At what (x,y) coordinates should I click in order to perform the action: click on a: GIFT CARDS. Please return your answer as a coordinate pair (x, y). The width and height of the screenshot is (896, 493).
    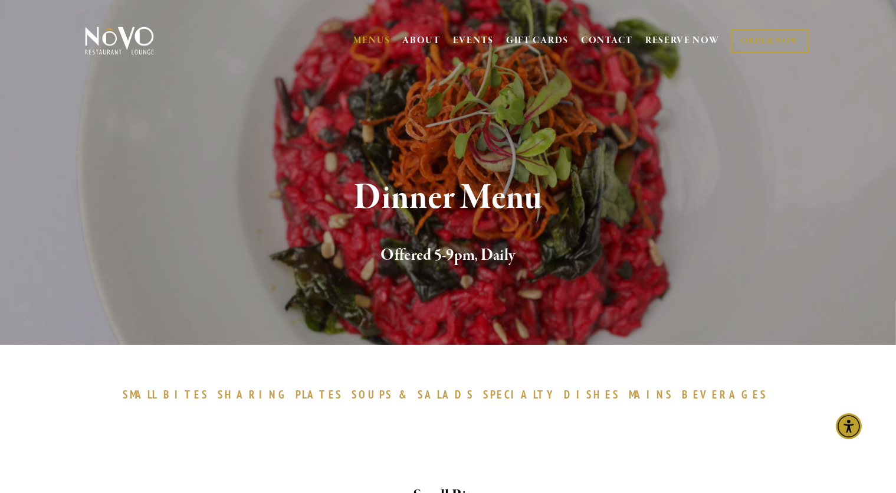
    Looking at the image, I should click on (537, 41).